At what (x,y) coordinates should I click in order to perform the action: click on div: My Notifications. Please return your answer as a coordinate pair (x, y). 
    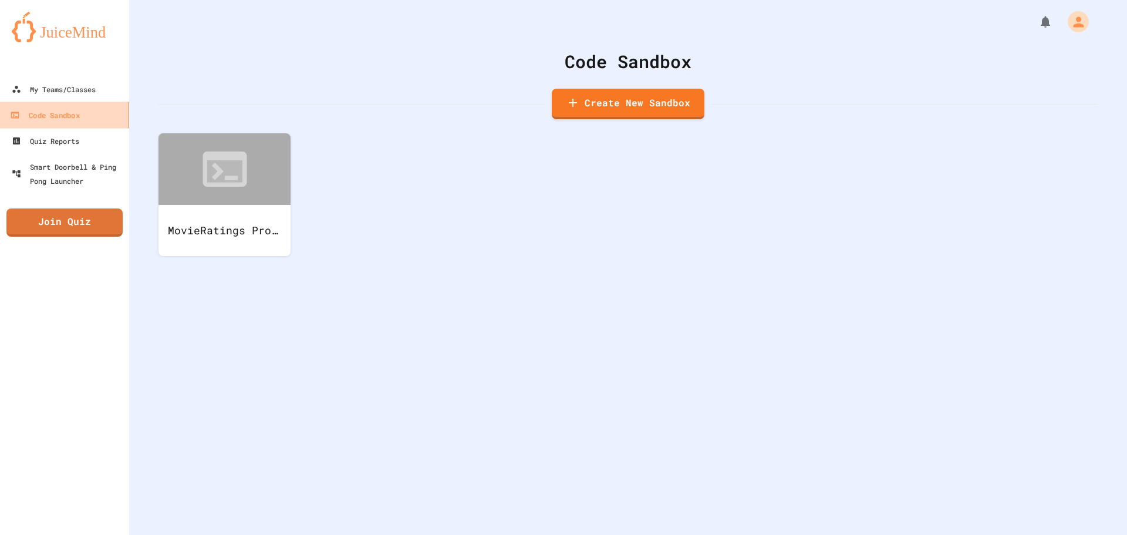
    Looking at the image, I should click on (1036, 22).